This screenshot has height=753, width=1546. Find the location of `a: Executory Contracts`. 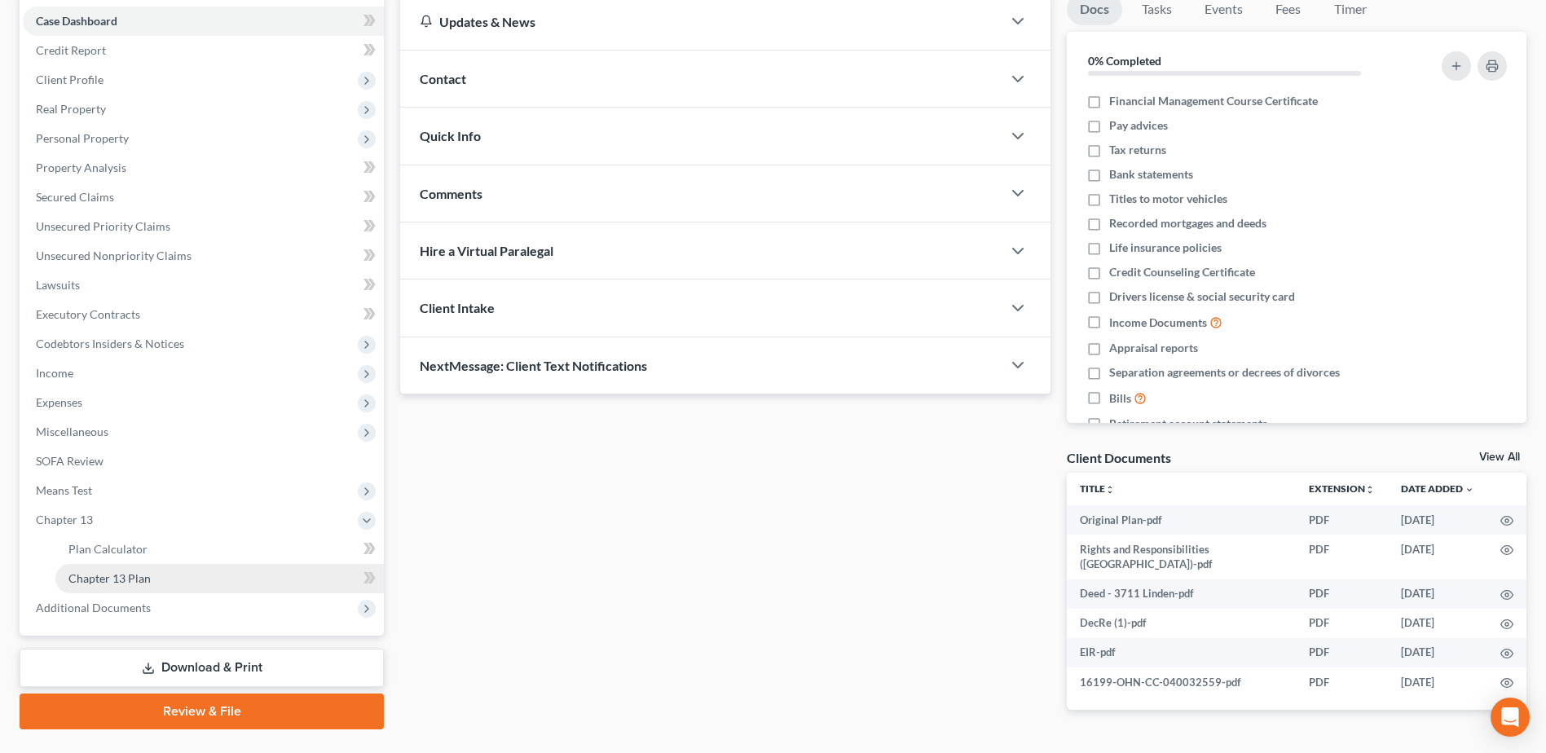

a: Executory Contracts is located at coordinates (203, 315).